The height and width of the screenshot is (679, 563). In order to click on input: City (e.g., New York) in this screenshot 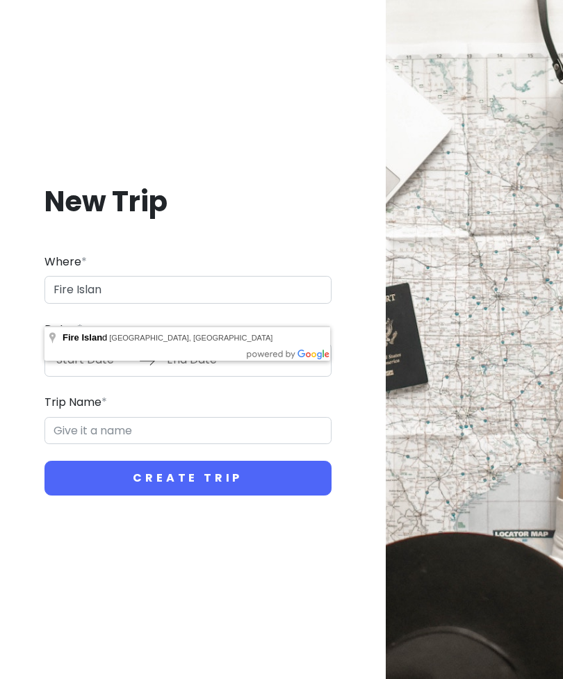, I will do `click(188, 290)`.